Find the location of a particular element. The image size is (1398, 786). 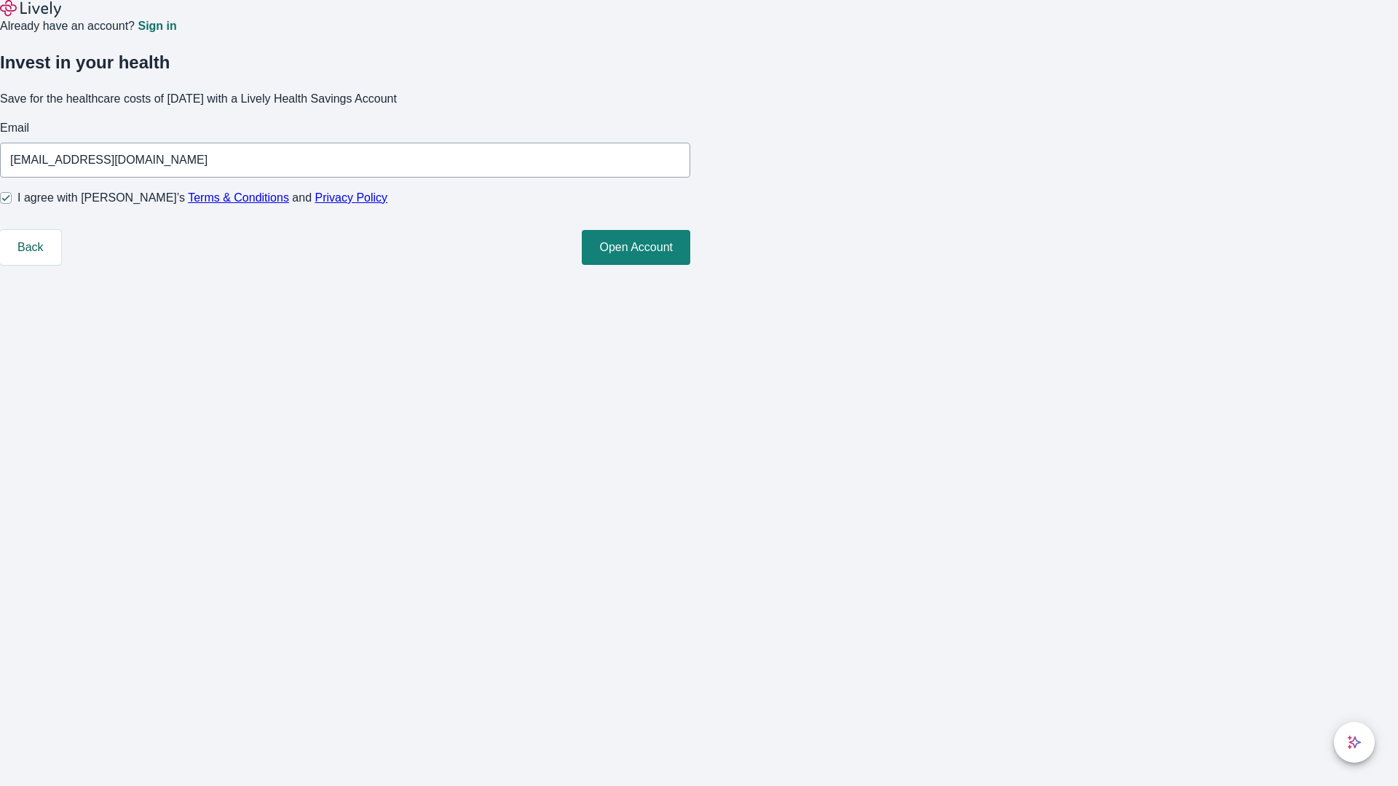

button: chat is located at coordinates (1354, 743).